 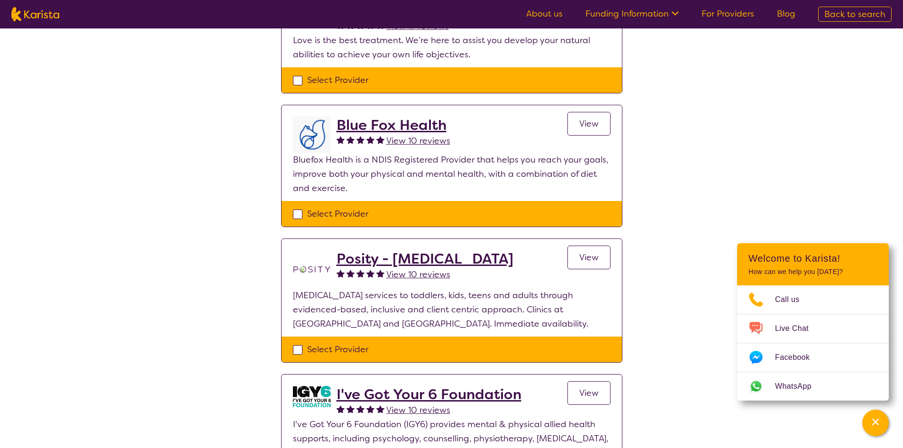 I want to click on span: Live Chat, so click(x=797, y=328).